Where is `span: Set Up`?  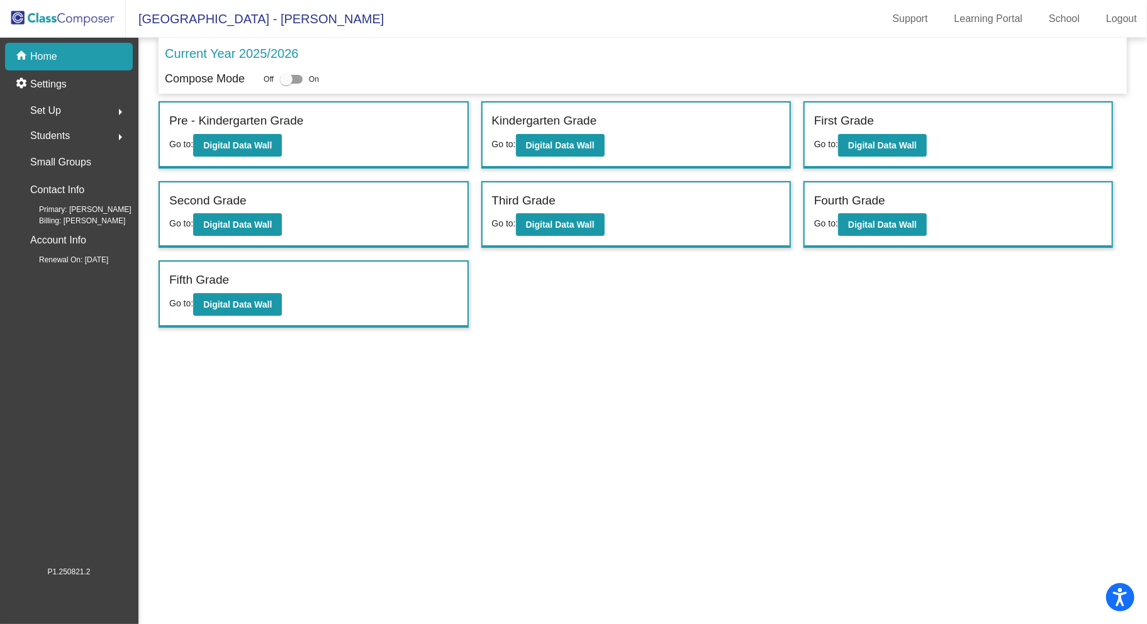
span: Set Up is located at coordinates (45, 111).